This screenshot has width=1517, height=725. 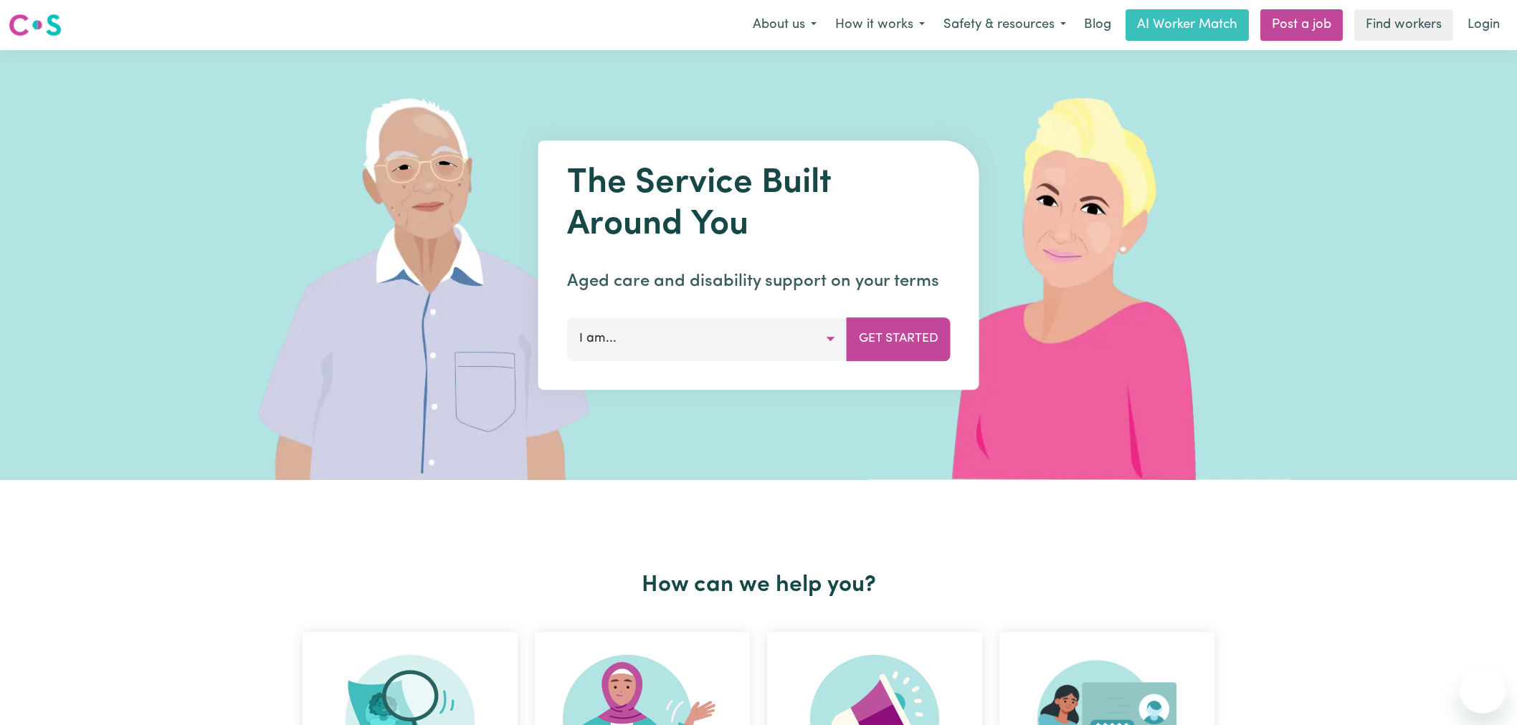 What do you see at coordinates (758, 586) in the screenshot?
I see `h2: How can we help you?` at bounding box center [758, 586].